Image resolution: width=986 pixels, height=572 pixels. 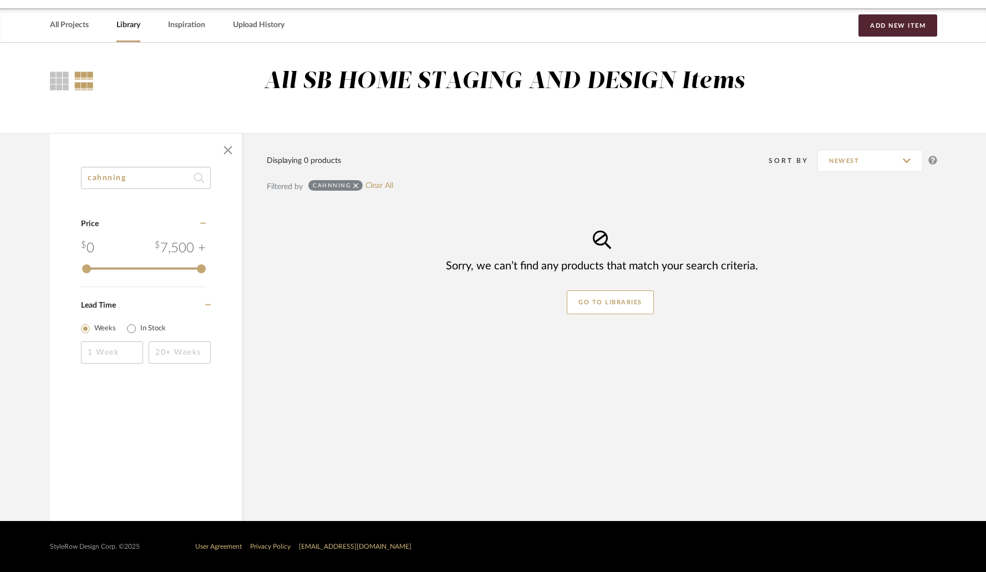 What do you see at coordinates (270, 547) in the screenshot?
I see `a: Privacy Policy` at bounding box center [270, 547].